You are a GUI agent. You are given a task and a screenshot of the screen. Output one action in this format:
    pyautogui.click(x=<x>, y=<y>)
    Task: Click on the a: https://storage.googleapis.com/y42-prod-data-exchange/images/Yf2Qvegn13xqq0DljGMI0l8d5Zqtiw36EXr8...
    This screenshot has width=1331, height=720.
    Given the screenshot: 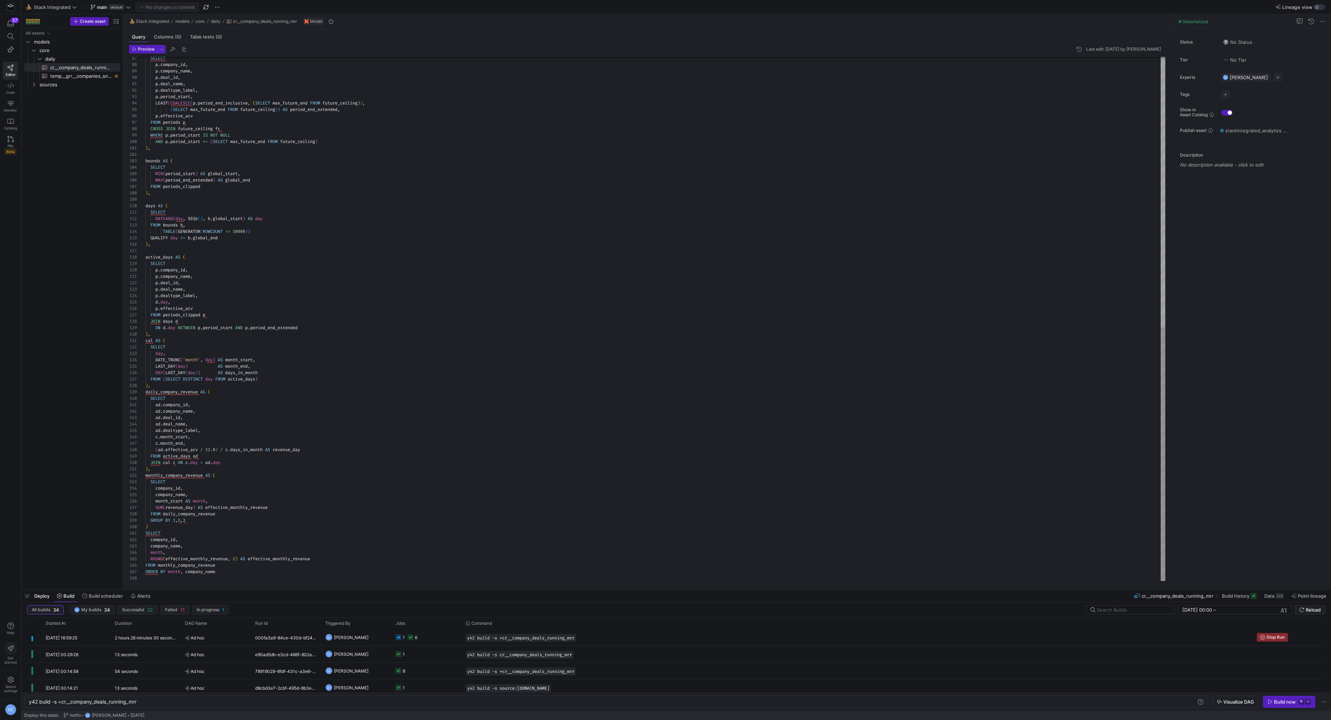 What is the action you would take?
    pyautogui.click(x=10, y=7)
    